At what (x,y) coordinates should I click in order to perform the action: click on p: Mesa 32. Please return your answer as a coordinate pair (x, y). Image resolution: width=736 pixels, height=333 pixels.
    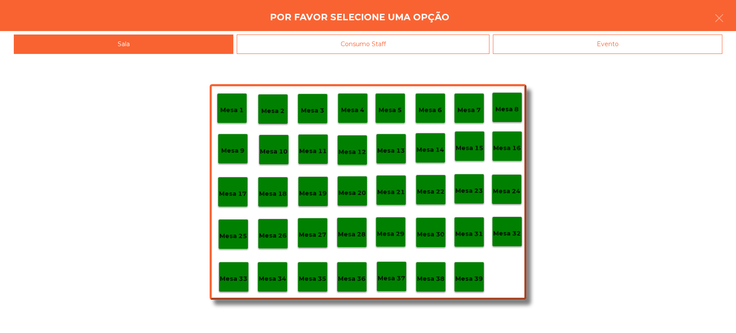
    Looking at the image, I should click on (507, 233).